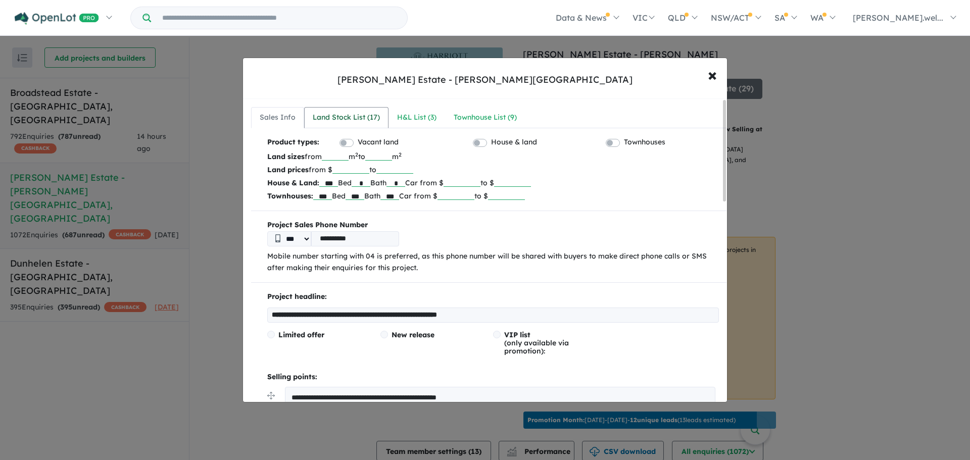  Describe the element at coordinates (378, 142) in the screenshot. I see `label: Vacant land` at that location.